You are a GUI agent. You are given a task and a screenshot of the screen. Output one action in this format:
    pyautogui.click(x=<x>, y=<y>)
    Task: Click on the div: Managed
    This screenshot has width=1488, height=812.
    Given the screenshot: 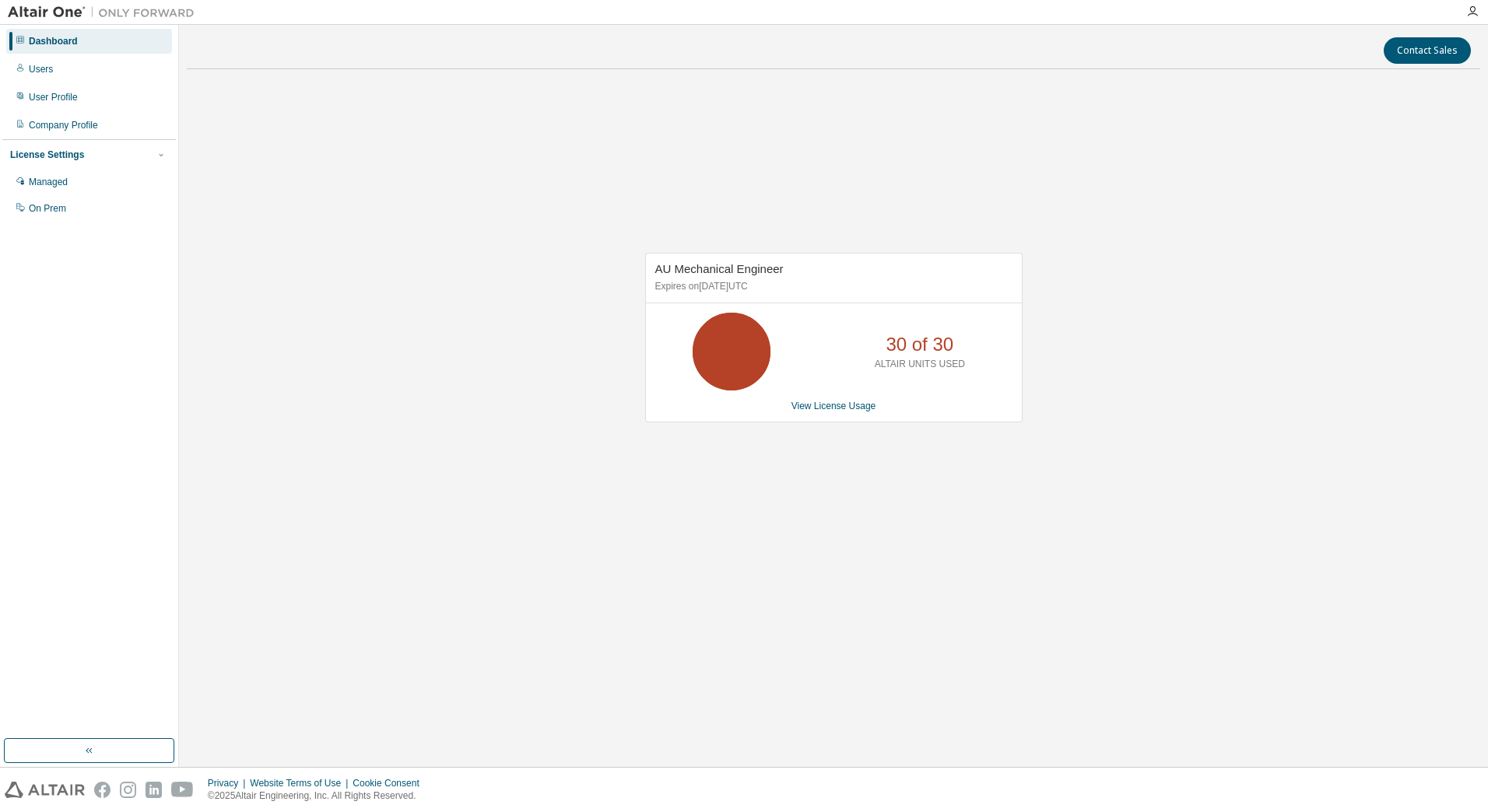 What is the action you would take?
    pyautogui.click(x=49, y=182)
    